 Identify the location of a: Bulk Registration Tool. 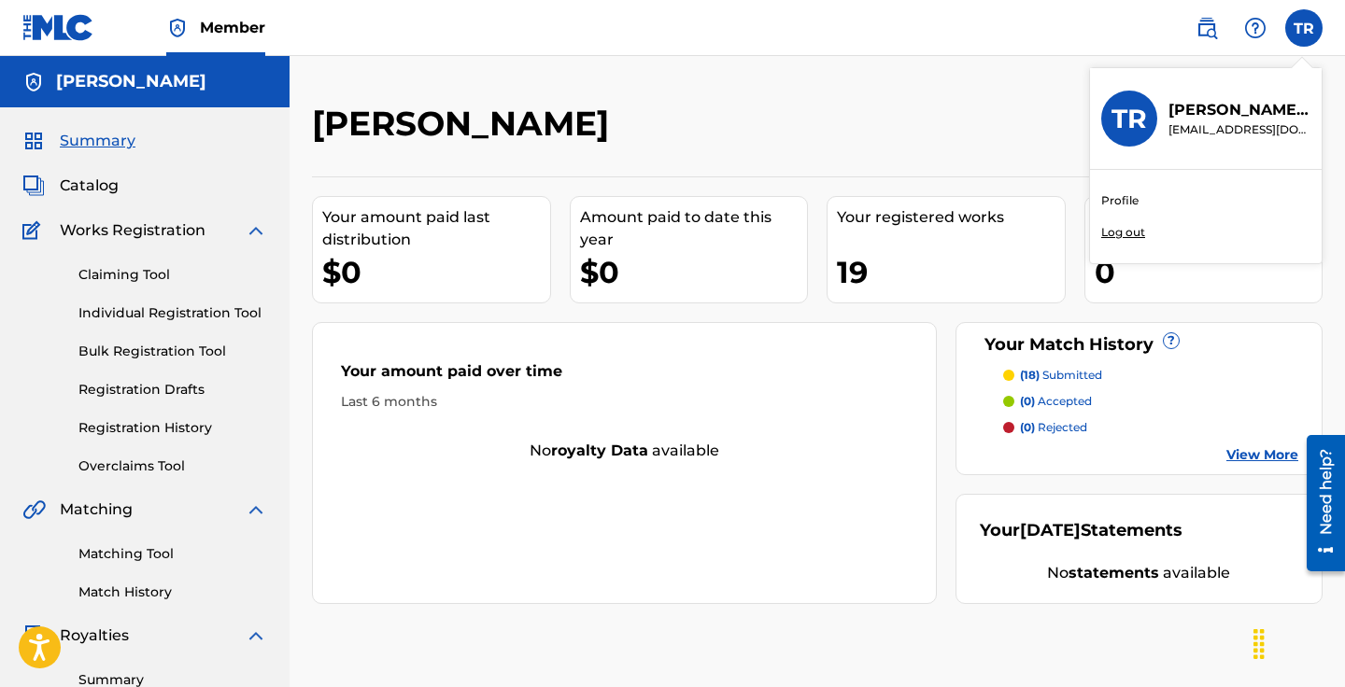
(173, 351).